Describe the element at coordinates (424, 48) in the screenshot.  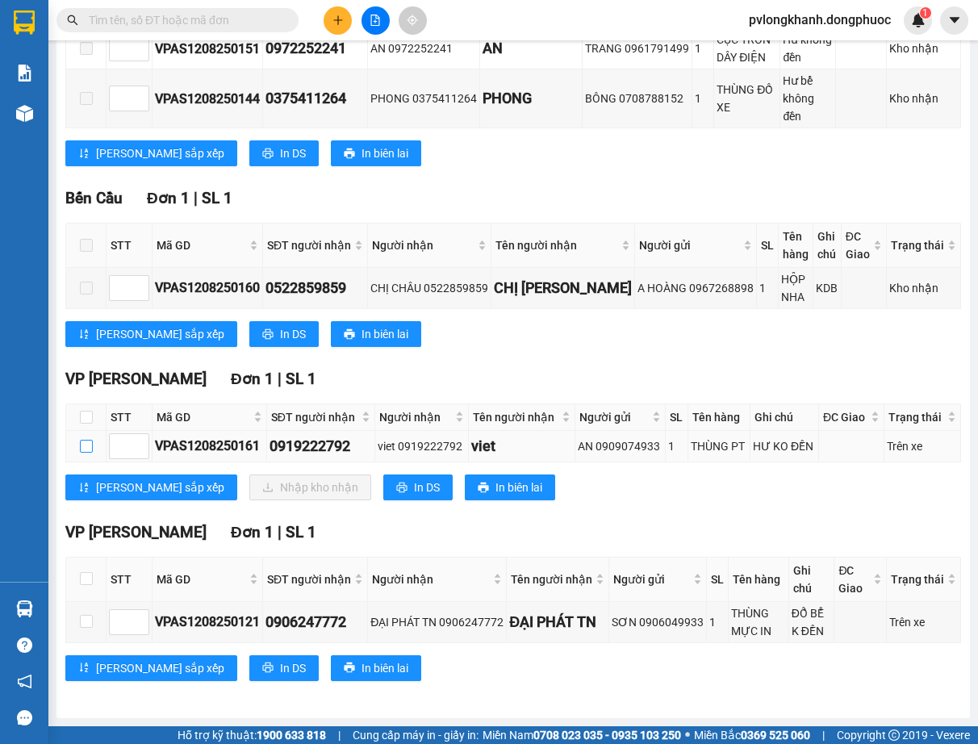
I see `div: AN 0972252241` at that location.